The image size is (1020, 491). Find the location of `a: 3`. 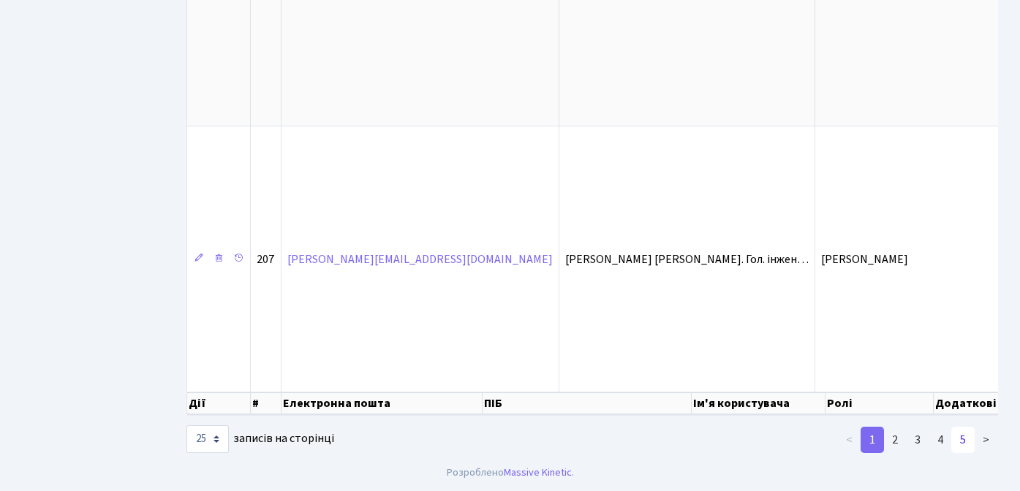

a: 3 is located at coordinates (917, 440).